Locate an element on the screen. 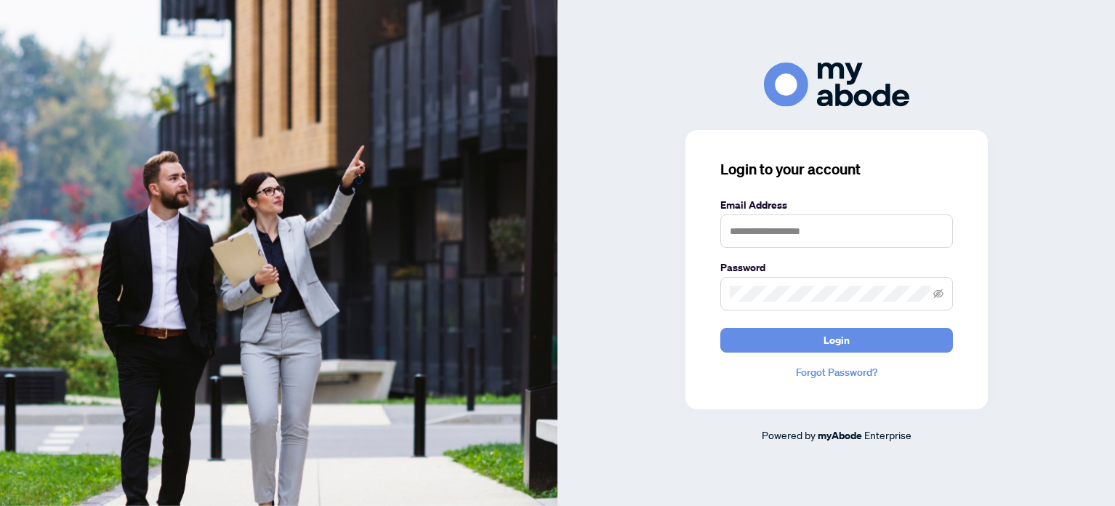  img: ma-logo is located at coordinates (836, 84).